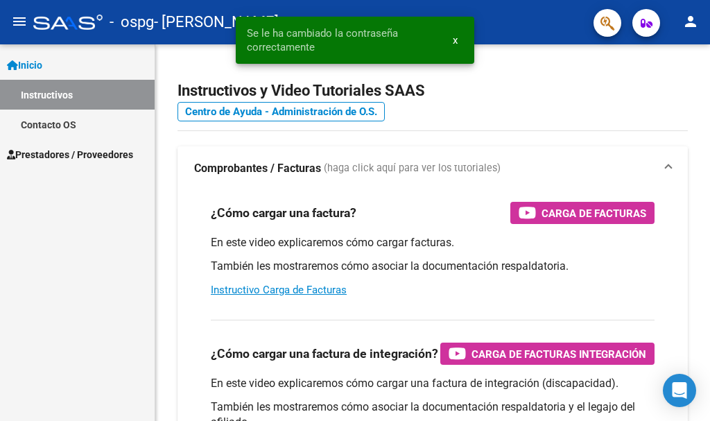  Describe the element at coordinates (284, 213) in the screenshot. I see `h3: ¿Cómo cargar una factura?` at that location.